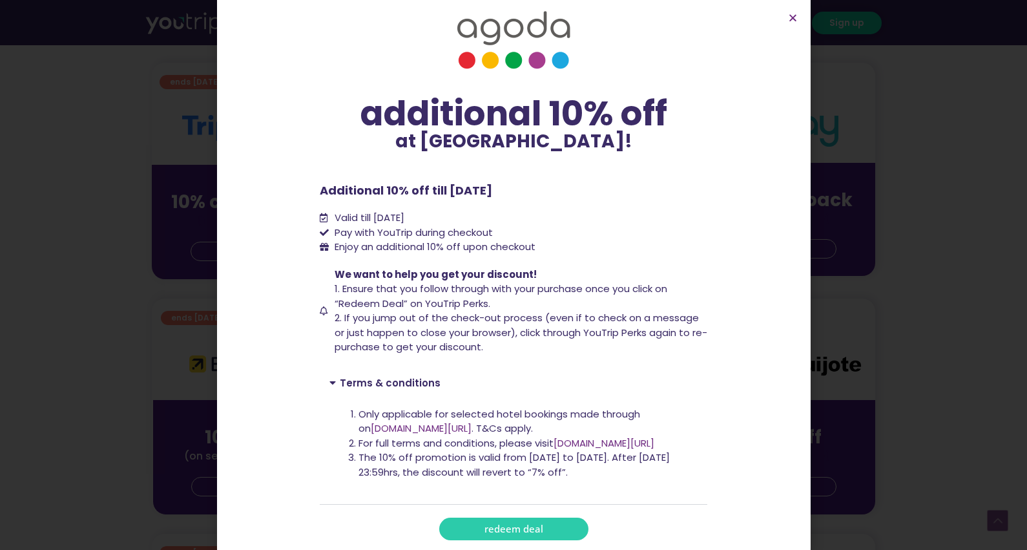 The image size is (1027, 550). What do you see at coordinates (501, 296) in the screenshot?
I see `span: 1. Ensure that you follow through with your purchase once you click on “Redeem Deal” on YouTrip P...` at bounding box center [501, 296].